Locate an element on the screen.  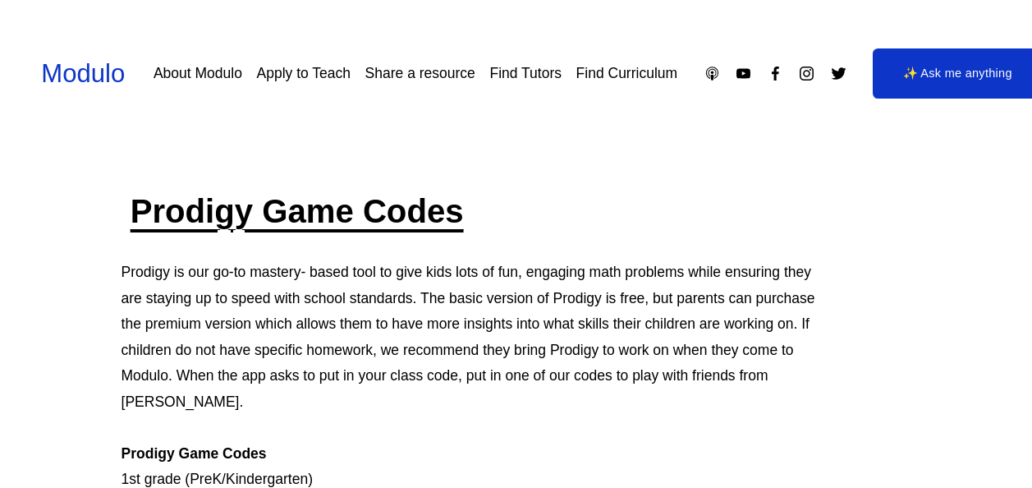
a: Prodigy Game Codes is located at coordinates (297, 211).